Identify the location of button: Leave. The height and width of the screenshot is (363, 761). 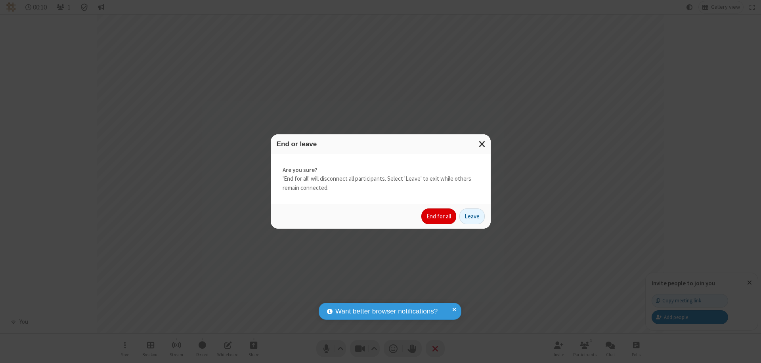
(472, 217).